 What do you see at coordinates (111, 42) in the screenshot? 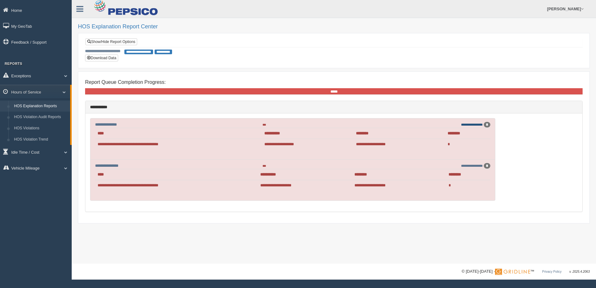
I see `a: Show/Hide Report Options` at bounding box center [111, 42].